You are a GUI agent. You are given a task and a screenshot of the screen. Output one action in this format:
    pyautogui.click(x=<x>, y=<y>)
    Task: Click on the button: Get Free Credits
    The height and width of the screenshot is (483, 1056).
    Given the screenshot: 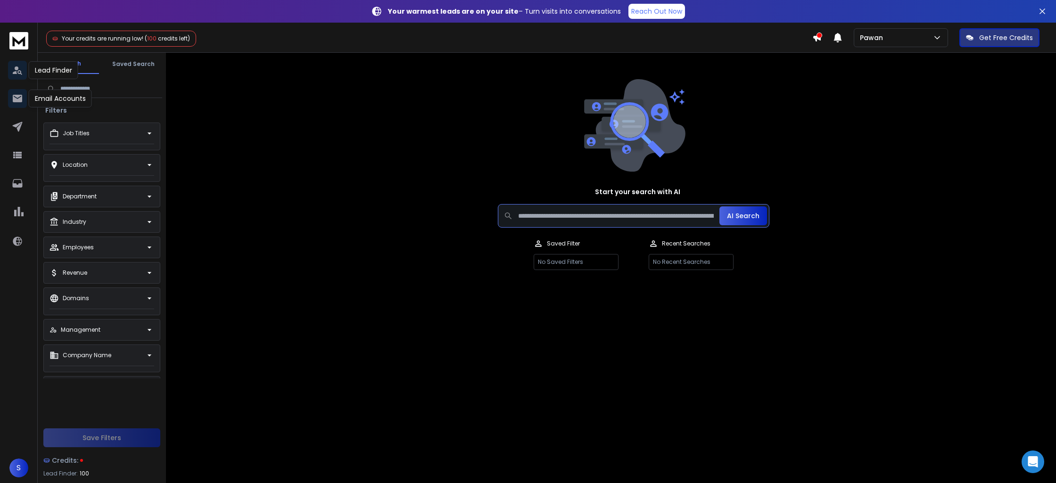 What is the action you would take?
    pyautogui.click(x=1000, y=38)
    